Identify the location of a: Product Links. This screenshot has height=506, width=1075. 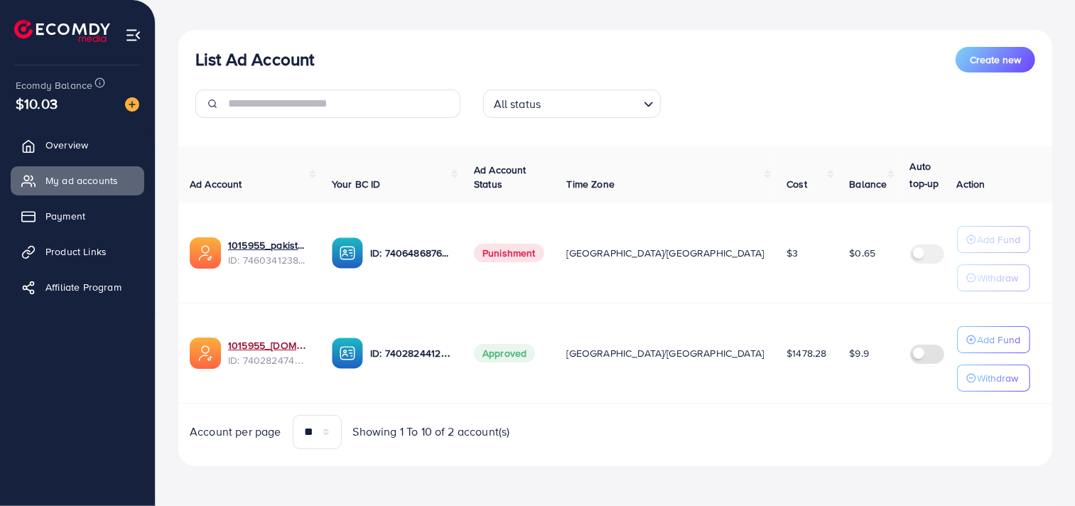
(77, 251).